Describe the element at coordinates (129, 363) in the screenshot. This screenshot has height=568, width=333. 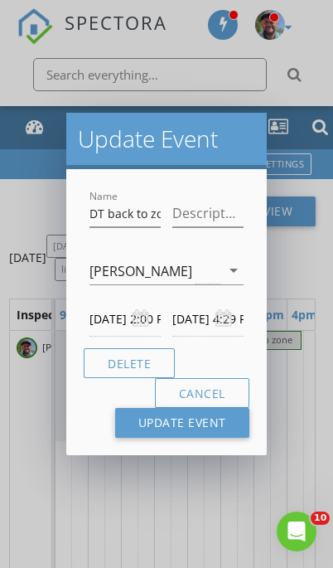
I see `button: Delete` at that location.